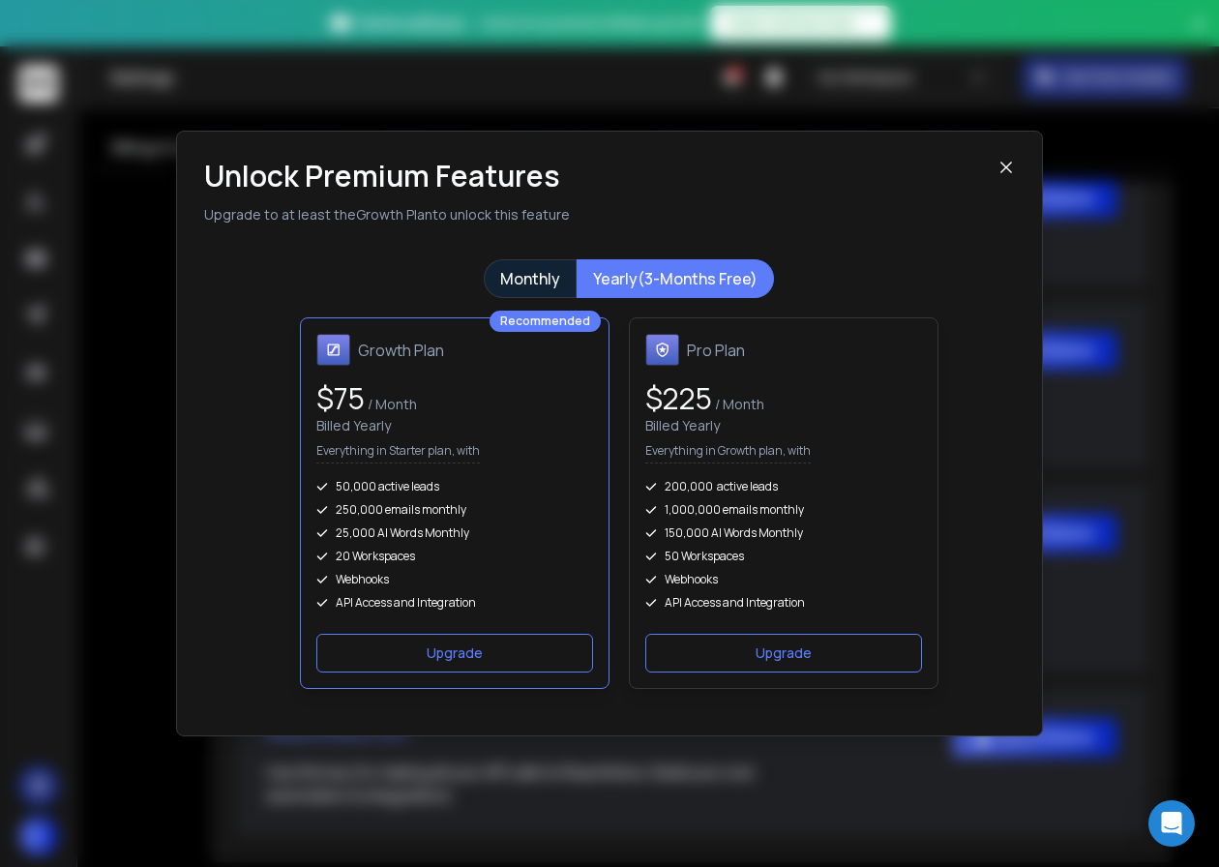 The width and height of the screenshot is (1219, 867). What do you see at coordinates (601, 176) in the screenshot?
I see `h1: Unlock Premium Features` at bounding box center [601, 176].